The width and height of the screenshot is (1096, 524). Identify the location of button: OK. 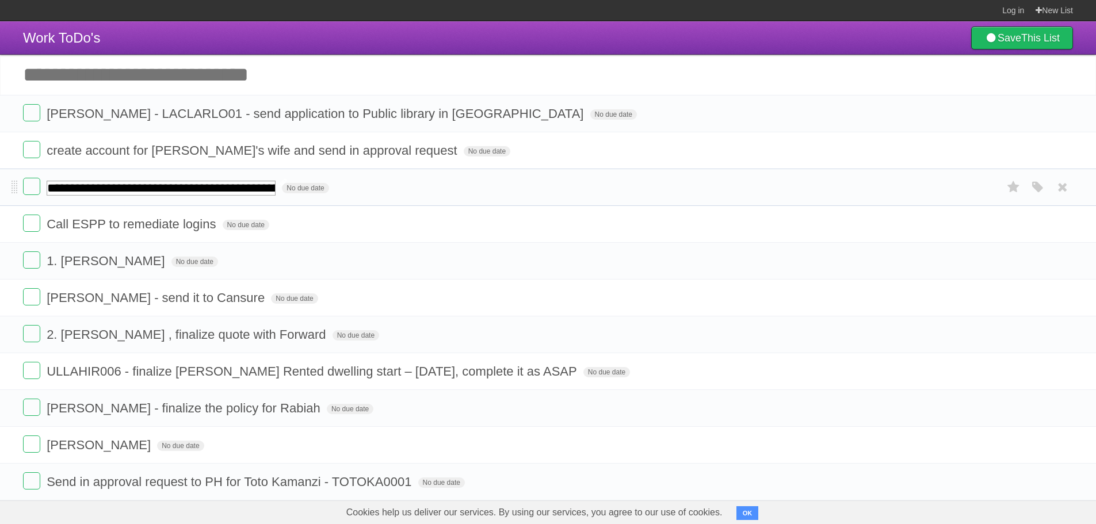
(747, 513).